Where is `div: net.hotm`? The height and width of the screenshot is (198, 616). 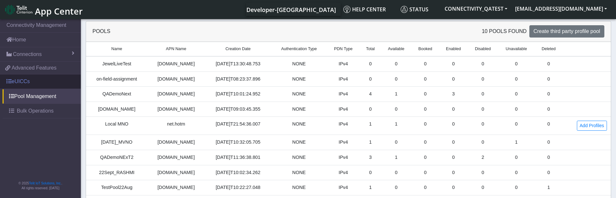
div: net.hotm is located at coordinates (176, 124).